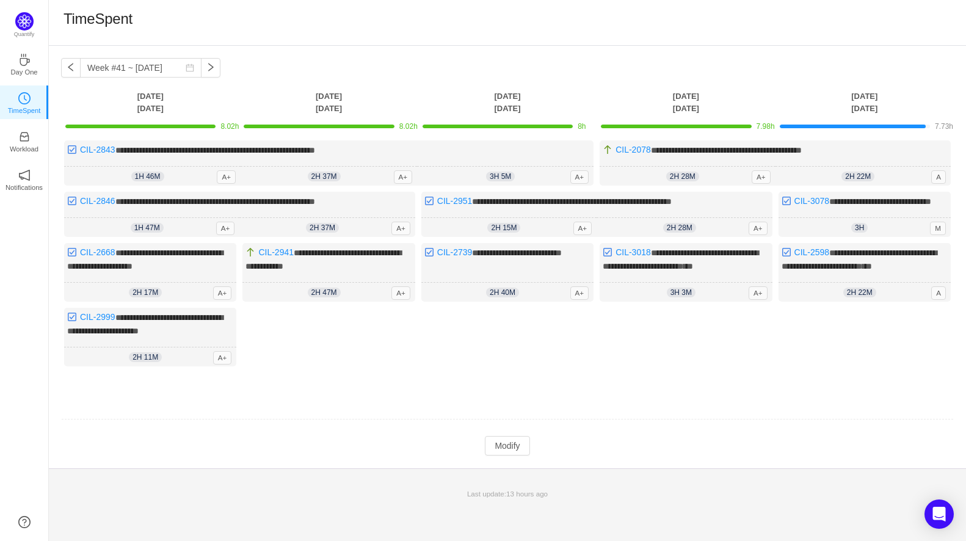 This screenshot has height=541, width=966. Describe the element at coordinates (24, 149) in the screenshot. I see `p: Workload` at that location.